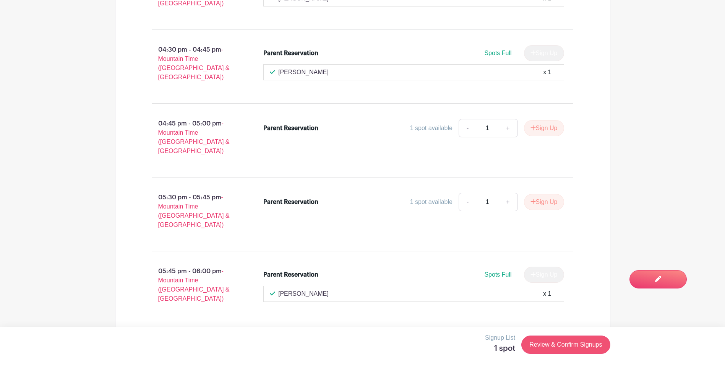 The image size is (725, 365). Describe the element at coordinates (566, 344) in the screenshot. I see `a: Review & Confirm Signups` at that location.